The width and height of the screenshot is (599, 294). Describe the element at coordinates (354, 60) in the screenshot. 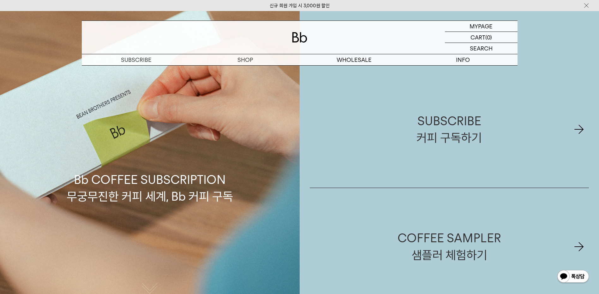

I see `p: WHOLESALE` at that location.